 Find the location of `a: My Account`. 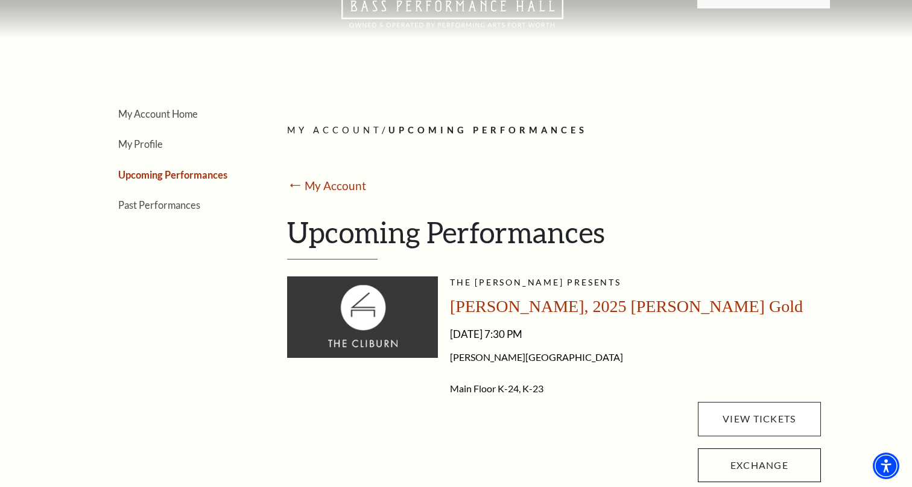

a: My Account is located at coordinates (335, 185).